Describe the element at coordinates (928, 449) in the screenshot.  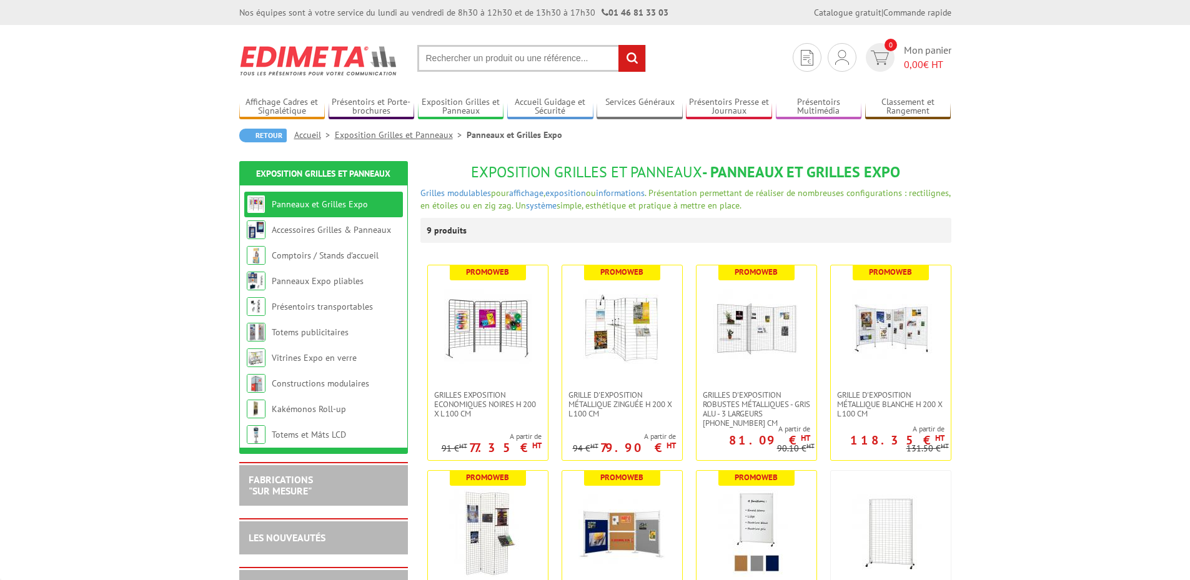
I see `p: 131.50 €` at that location.